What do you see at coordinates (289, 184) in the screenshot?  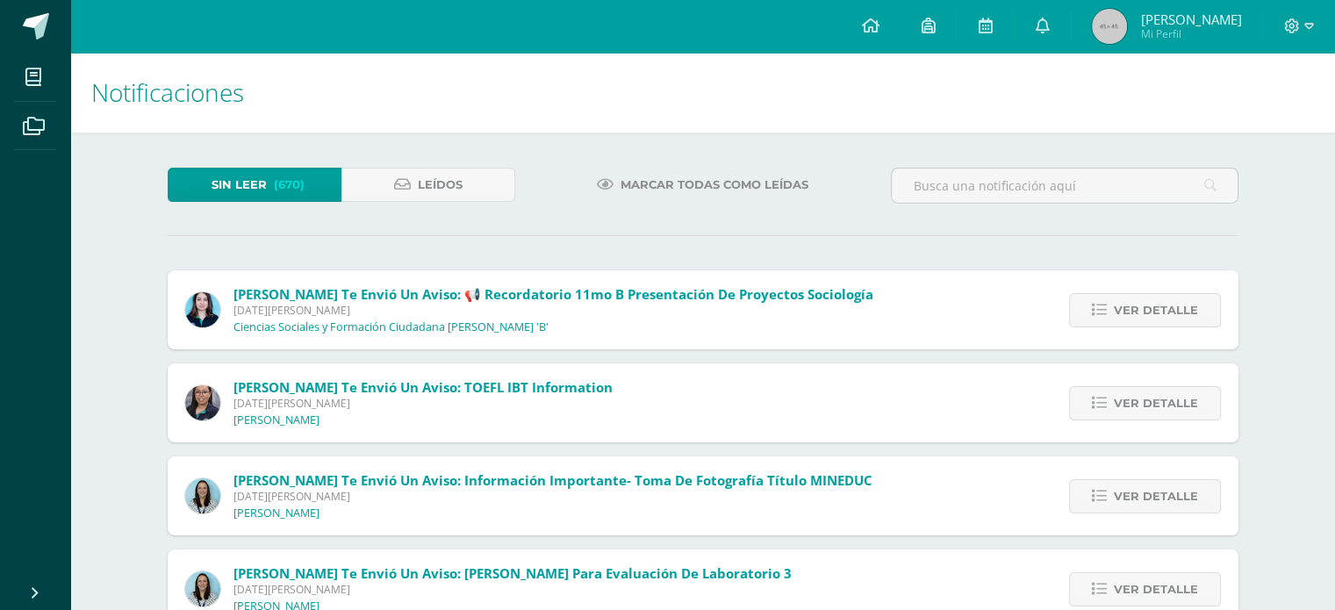 I see `span: (670)` at bounding box center [289, 184].